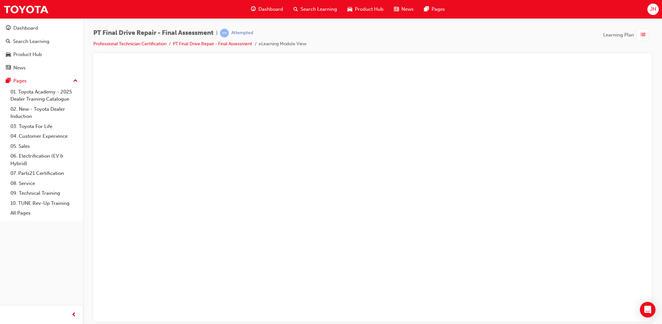 The width and height of the screenshot is (662, 324). What do you see at coordinates (653, 9) in the screenshot?
I see `button: JH` at bounding box center [653, 9].